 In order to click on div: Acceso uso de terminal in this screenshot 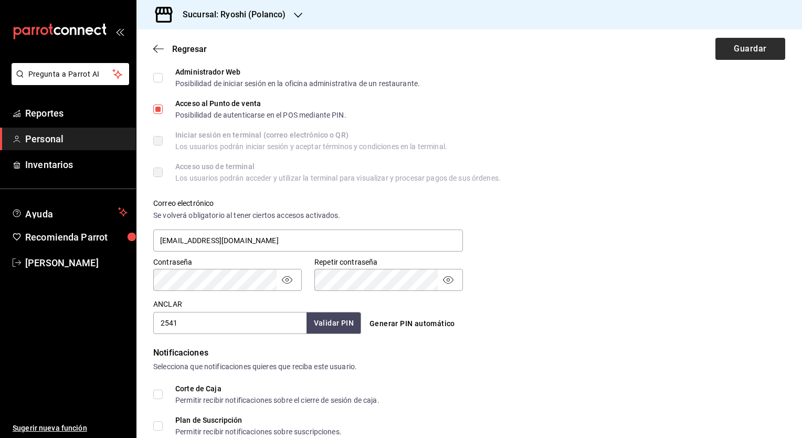, I will do `click(338, 166)`.